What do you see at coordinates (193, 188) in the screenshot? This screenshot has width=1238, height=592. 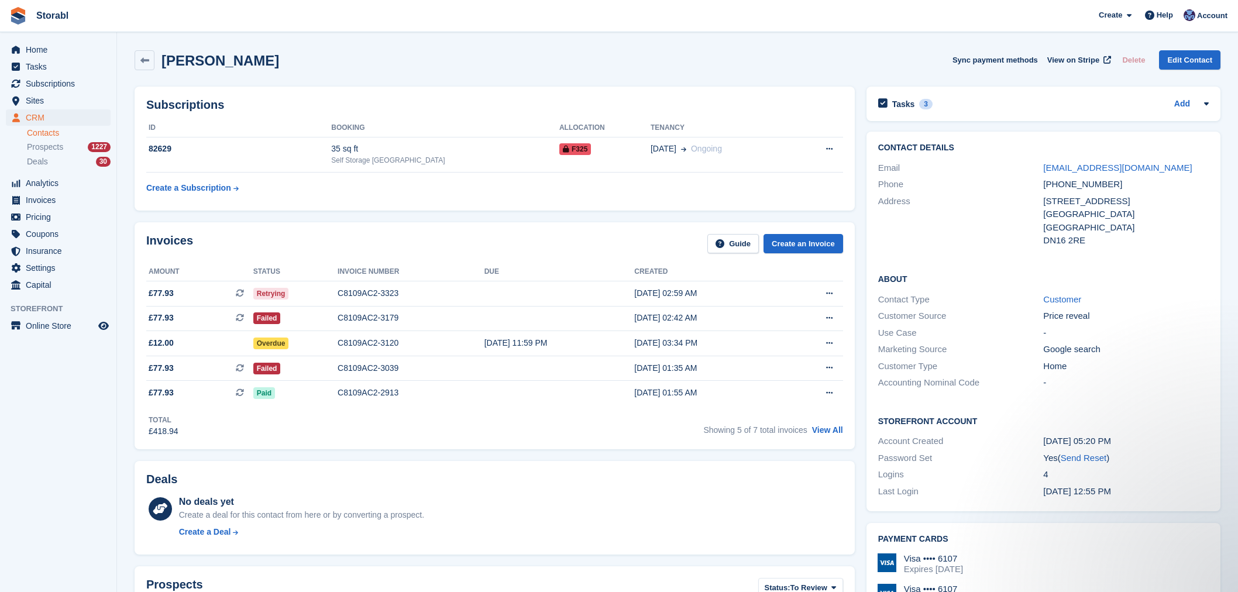 I see `a: Create a Subscription` at bounding box center [193, 188].